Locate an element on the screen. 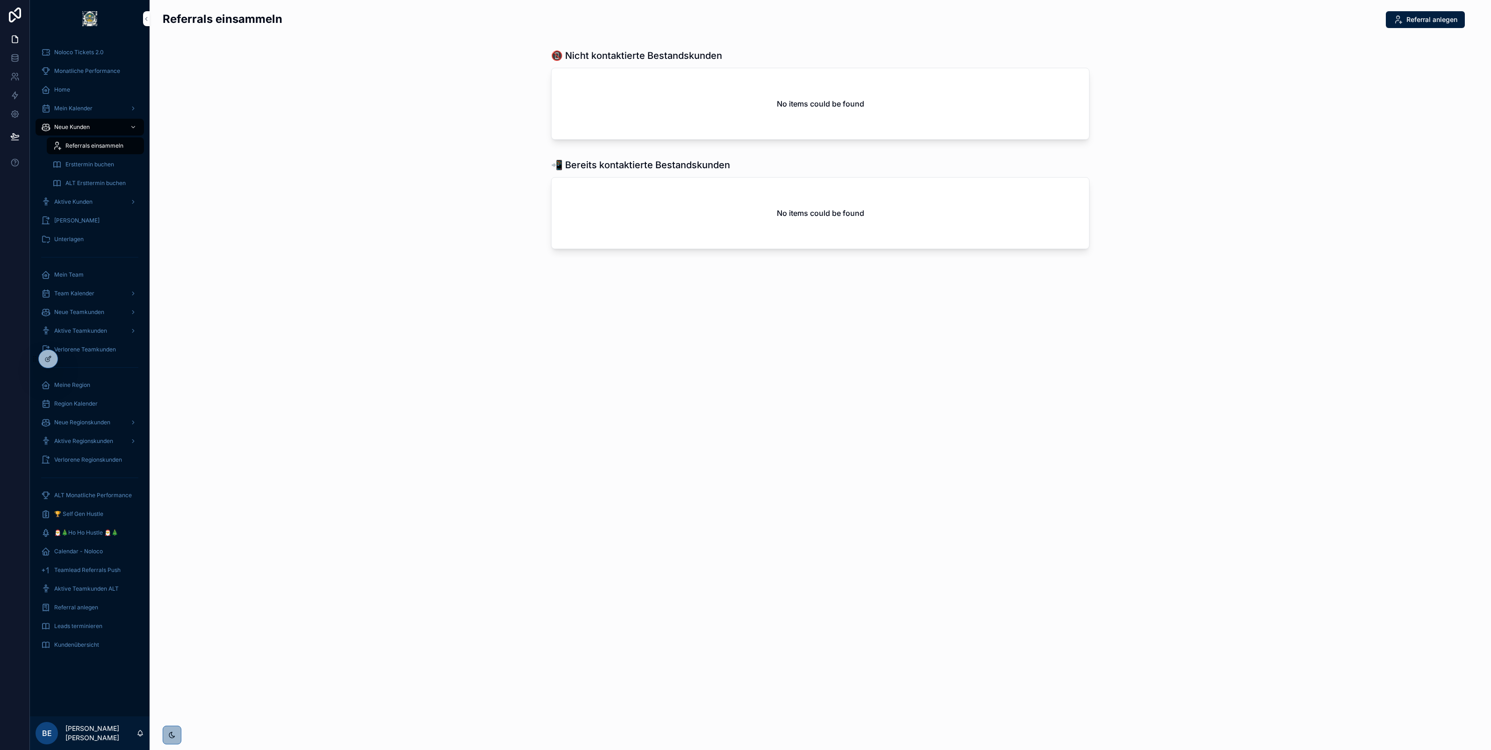 This screenshot has height=750, width=1491. img: App logo is located at coordinates (90, 19).